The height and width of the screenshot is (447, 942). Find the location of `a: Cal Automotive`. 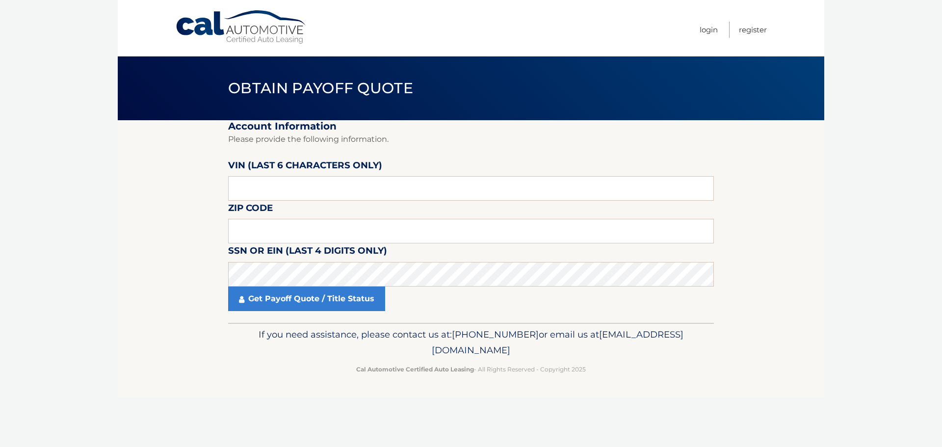

a: Cal Automotive is located at coordinates (241, 27).